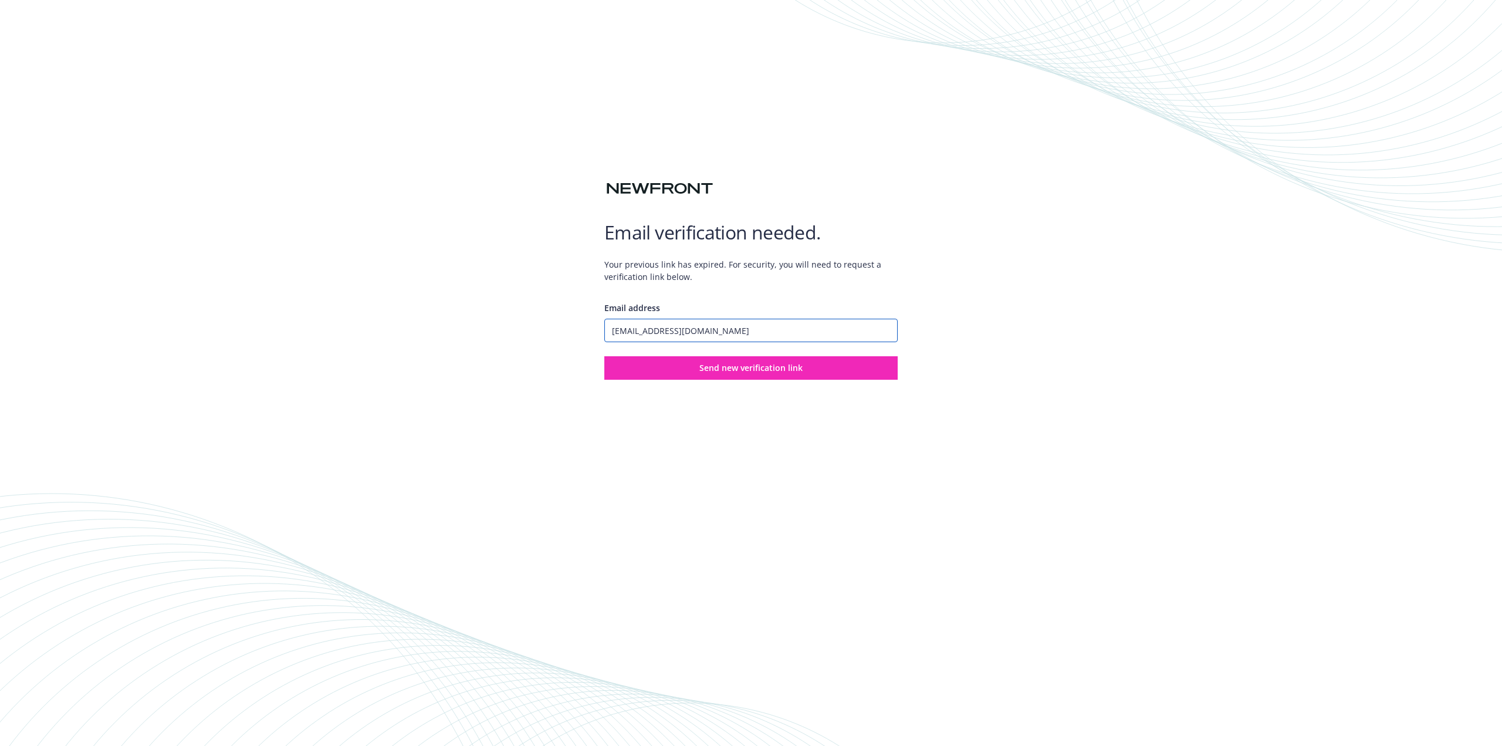 This screenshot has height=746, width=1502. Describe the element at coordinates (751, 368) in the screenshot. I see `button: Send new verification link` at that location.